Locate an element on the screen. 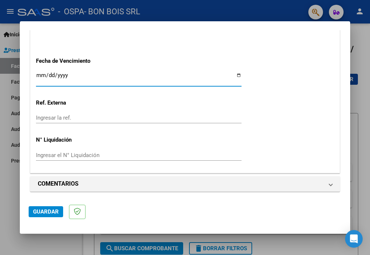  p: N° Liquidación is located at coordinates (81, 140).